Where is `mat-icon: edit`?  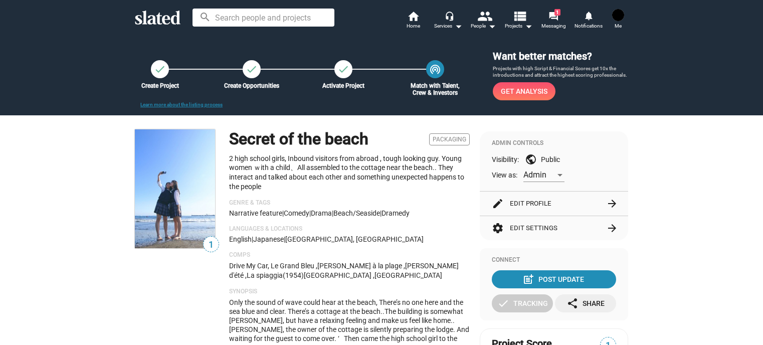 mat-icon: edit is located at coordinates (498, 204).